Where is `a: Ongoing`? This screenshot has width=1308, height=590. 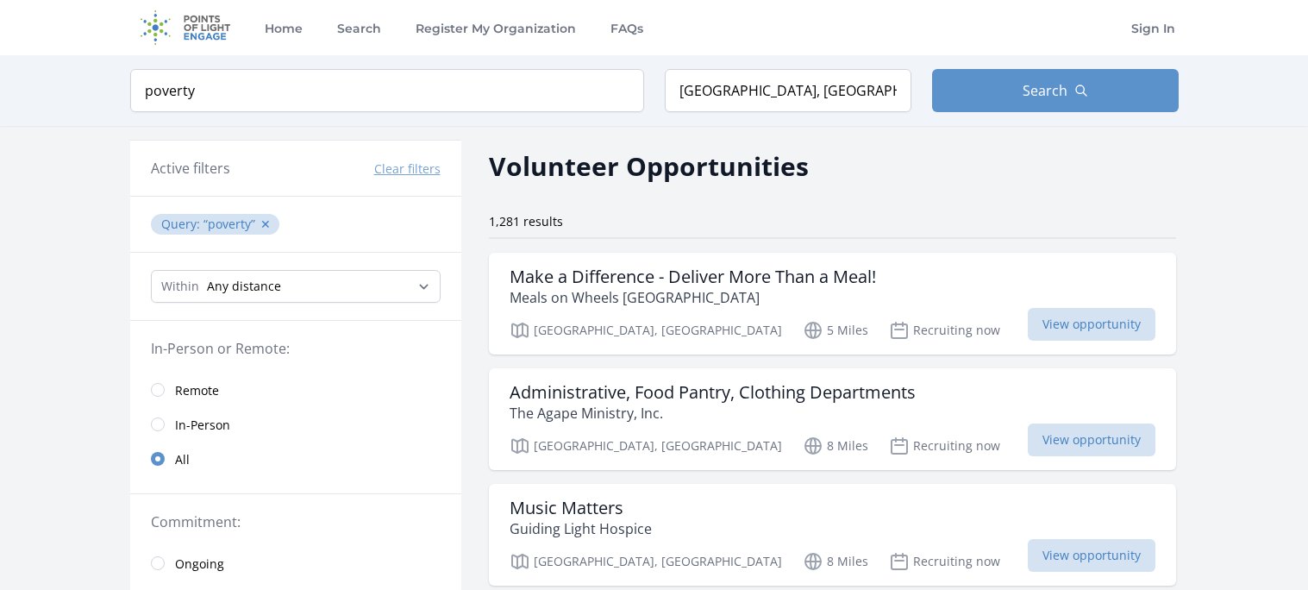
a: Ongoing is located at coordinates (296, 563).